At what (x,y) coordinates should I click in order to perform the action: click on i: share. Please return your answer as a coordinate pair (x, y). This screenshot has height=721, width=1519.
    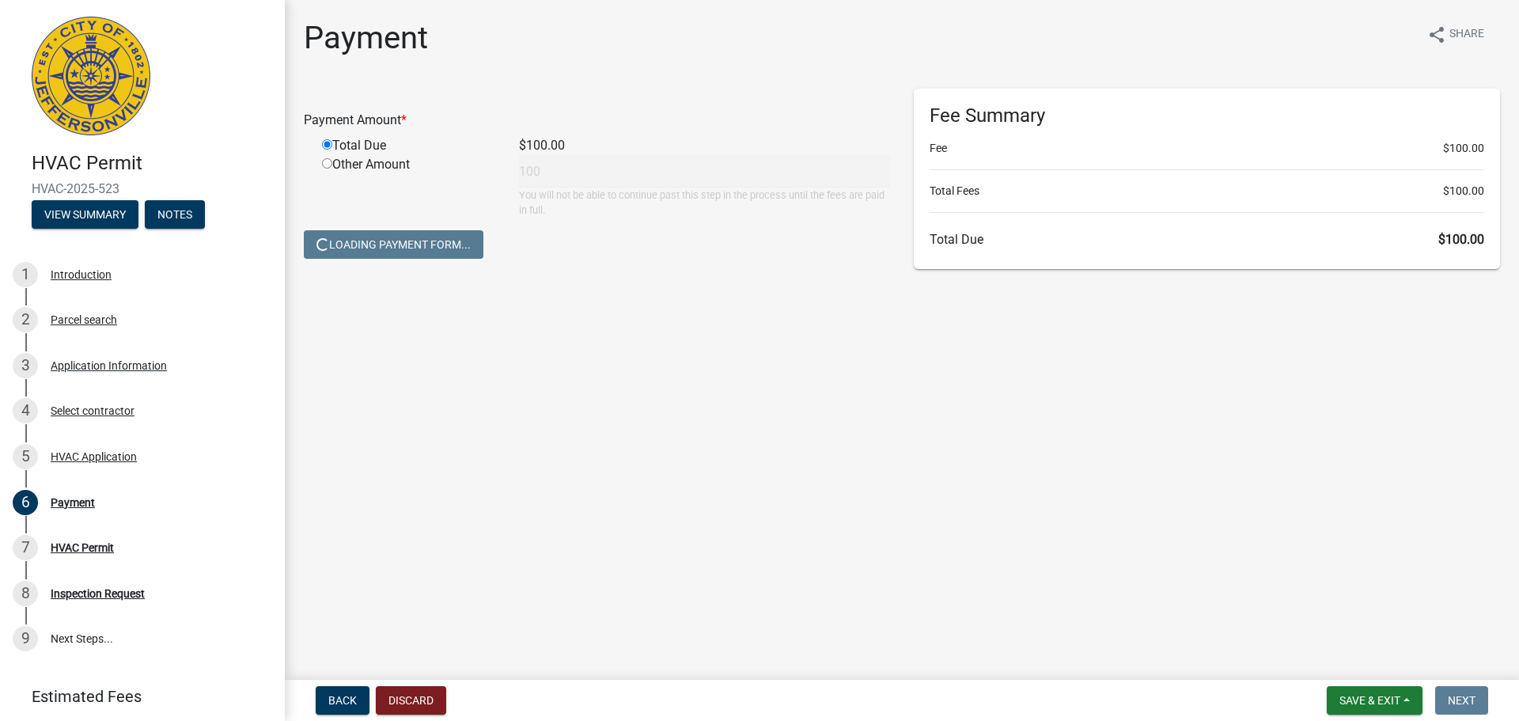
    Looking at the image, I should click on (1437, 35).